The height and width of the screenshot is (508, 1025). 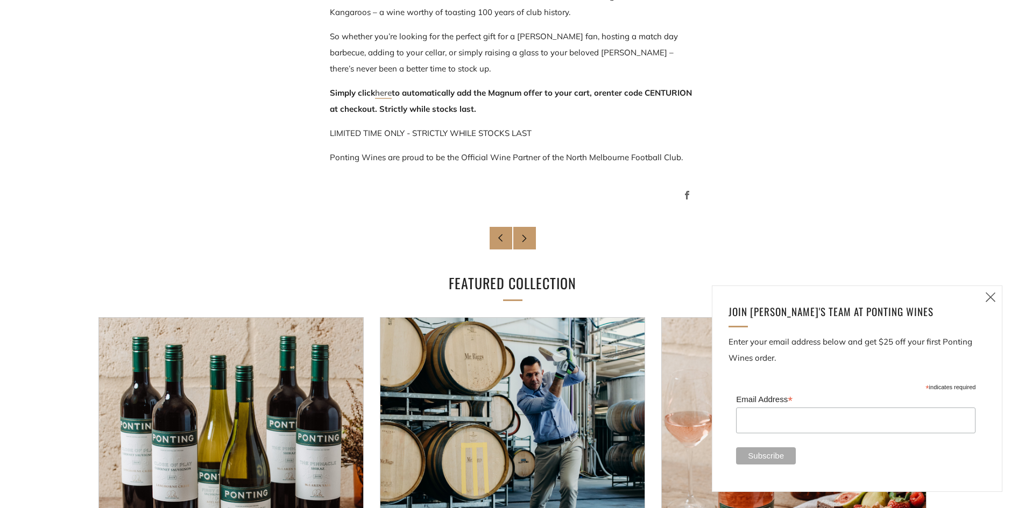 I want to click on p: LIMITED TIME ONLY - STRICTLY WHILE STOCKS LAST, so click(x=513, y=133).